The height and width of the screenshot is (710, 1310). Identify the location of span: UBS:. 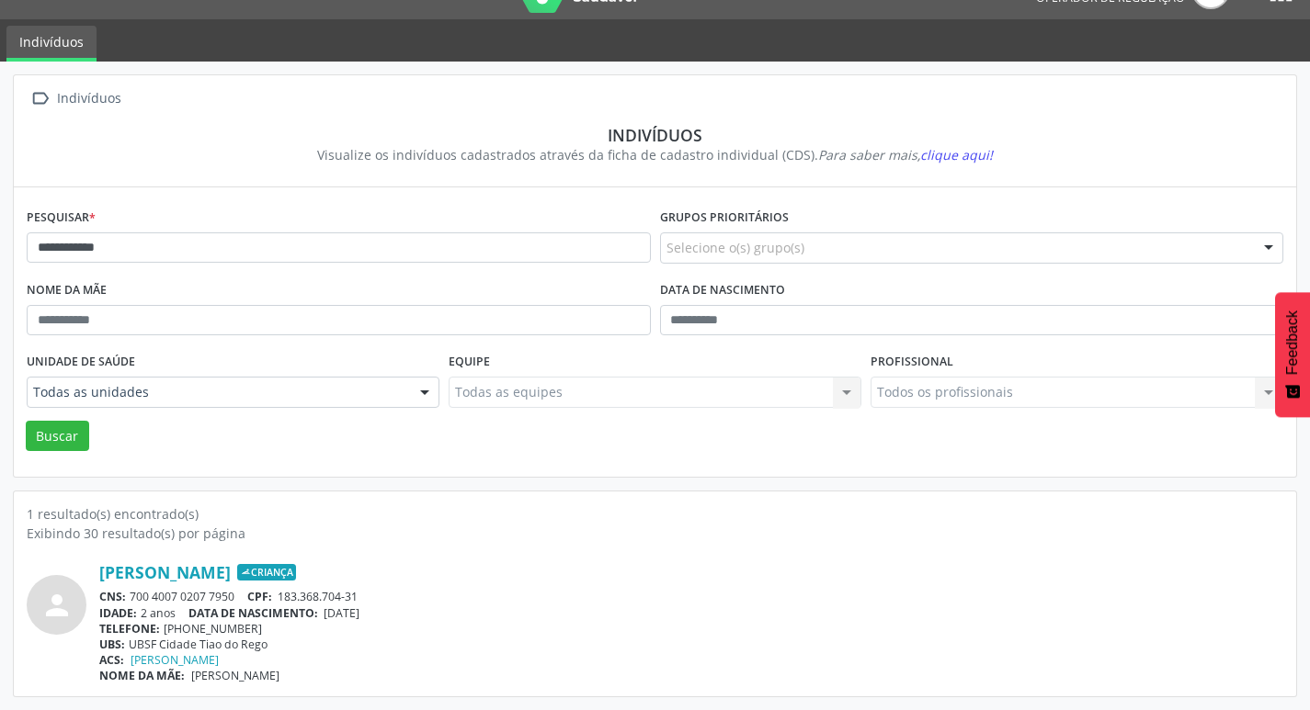
(112, 644).